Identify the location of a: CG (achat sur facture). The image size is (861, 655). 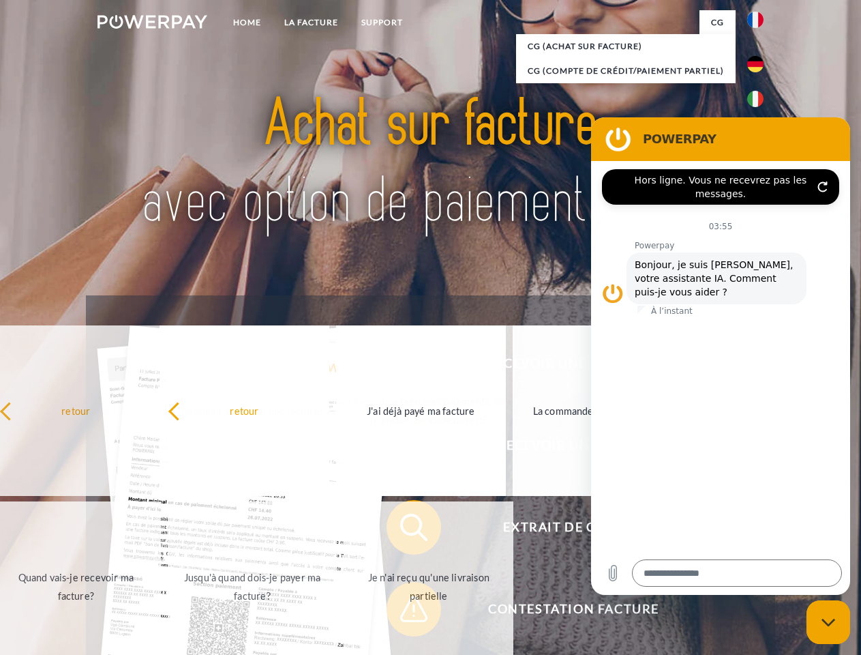
(626, 46).